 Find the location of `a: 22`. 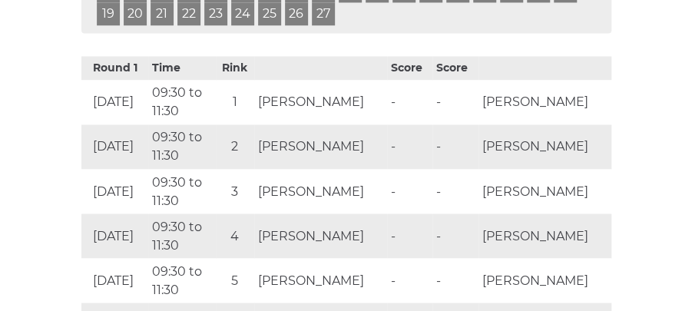

a: 22 is located at coordinates (189, 14).